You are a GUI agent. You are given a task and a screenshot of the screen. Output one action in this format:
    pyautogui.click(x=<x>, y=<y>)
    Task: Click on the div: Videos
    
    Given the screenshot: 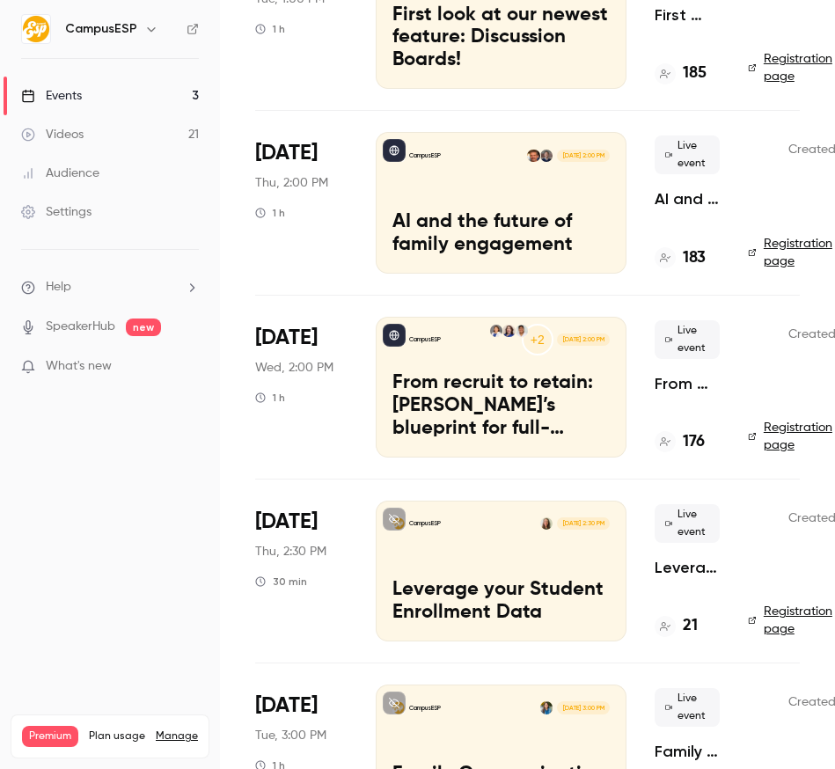 What is the action you would take?
    pyautogui.click(x=52, y=135)
    